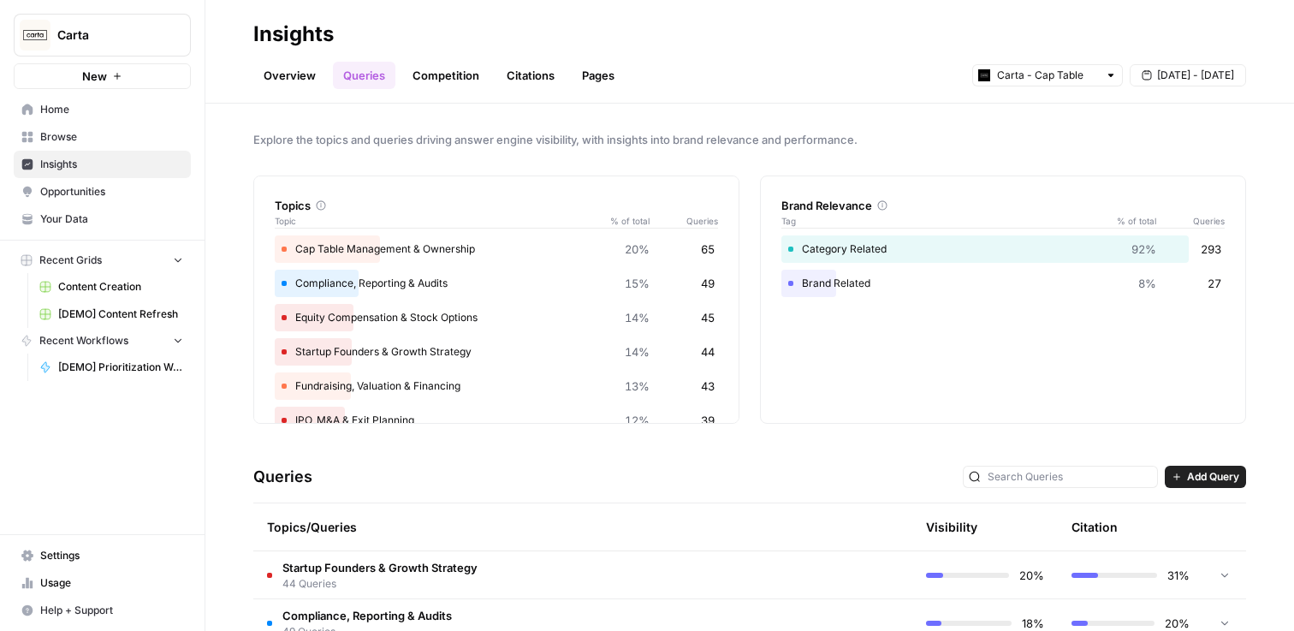 This screenshot has height=631, width=1294. I want to click on span: Compliance, Reporting & Audits, so click(367, 616).